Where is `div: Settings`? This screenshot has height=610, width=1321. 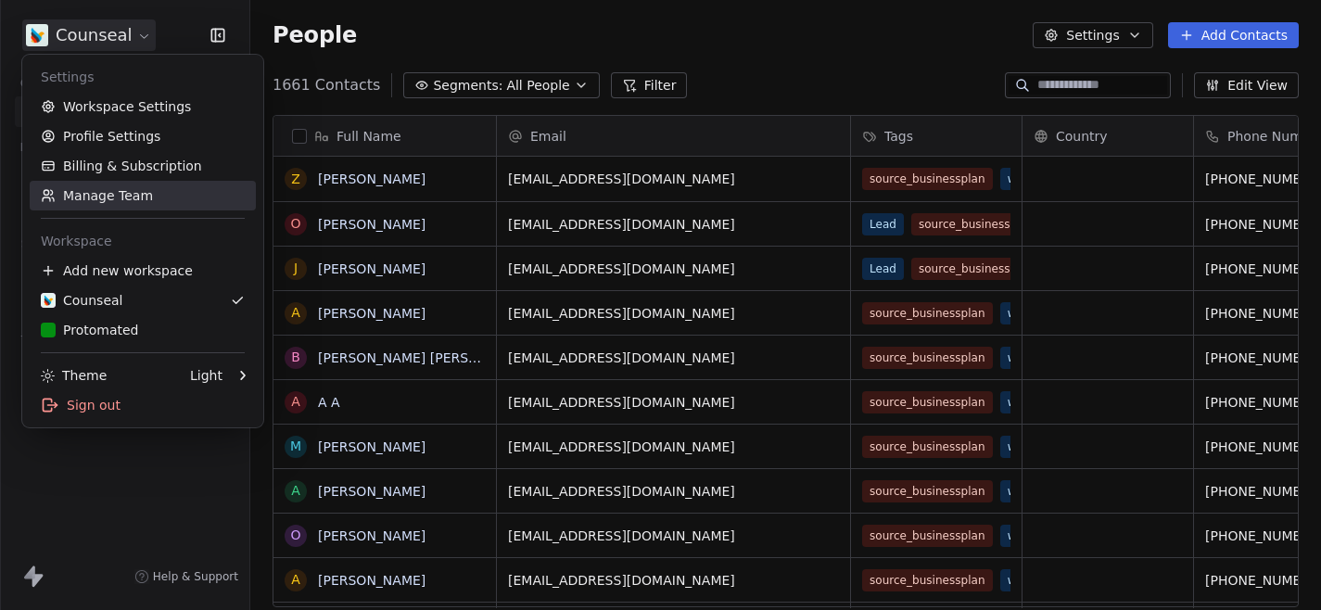
div: Settings is located at coordinates (143, 77).